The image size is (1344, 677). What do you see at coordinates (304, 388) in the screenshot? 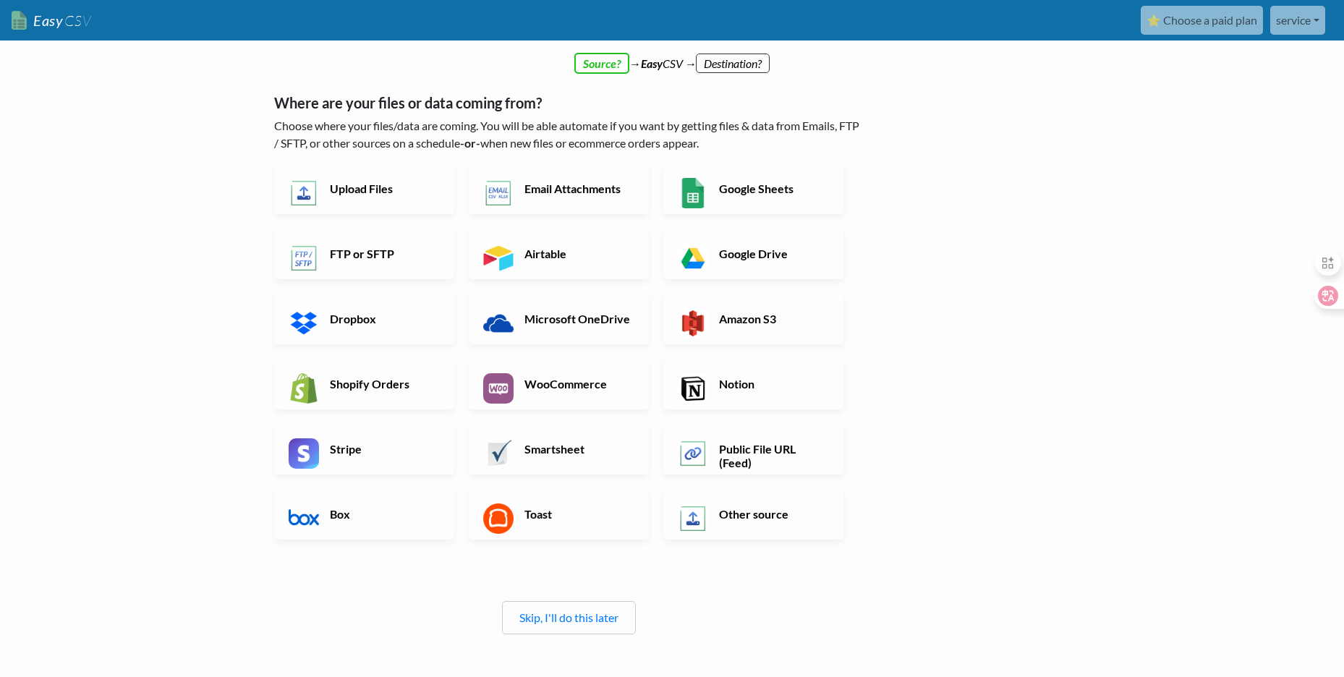
I see `img: Shopify App & API` at bounding box center [304, 388].